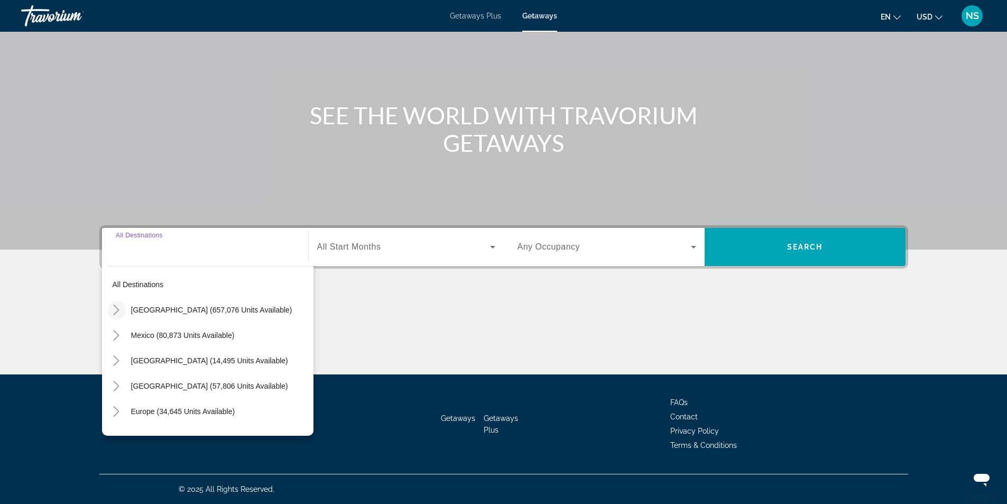 Image resolution: width=1007 pixels, height=504 pixels. I want to click on span: Search, so click(805, 247).